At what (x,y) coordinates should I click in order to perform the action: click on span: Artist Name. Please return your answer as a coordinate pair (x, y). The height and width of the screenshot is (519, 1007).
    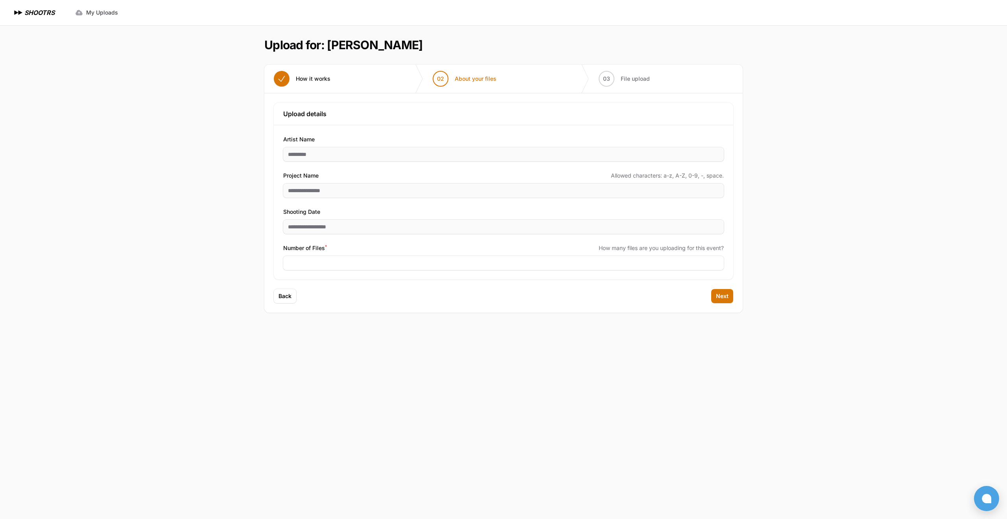
    Looking at the image, I should click on (299, 139).